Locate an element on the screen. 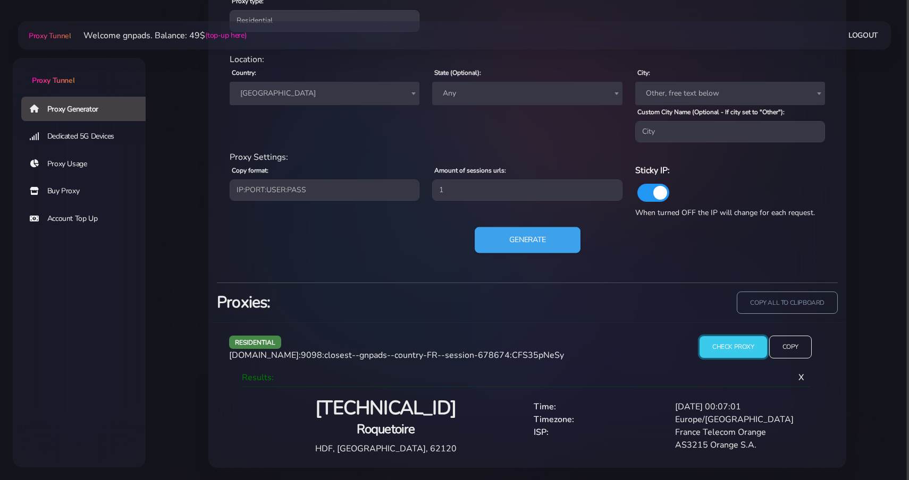 This screenshot has width=909, height=480. span: Any is located at coordinates (527, 94).